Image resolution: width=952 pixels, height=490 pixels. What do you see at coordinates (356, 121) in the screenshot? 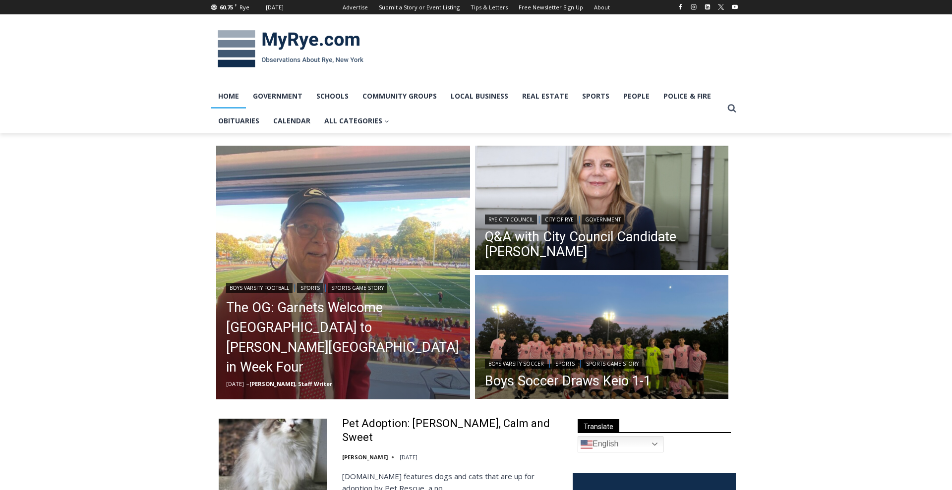
I see `span: All Categories` at bounding box center [356, 121].